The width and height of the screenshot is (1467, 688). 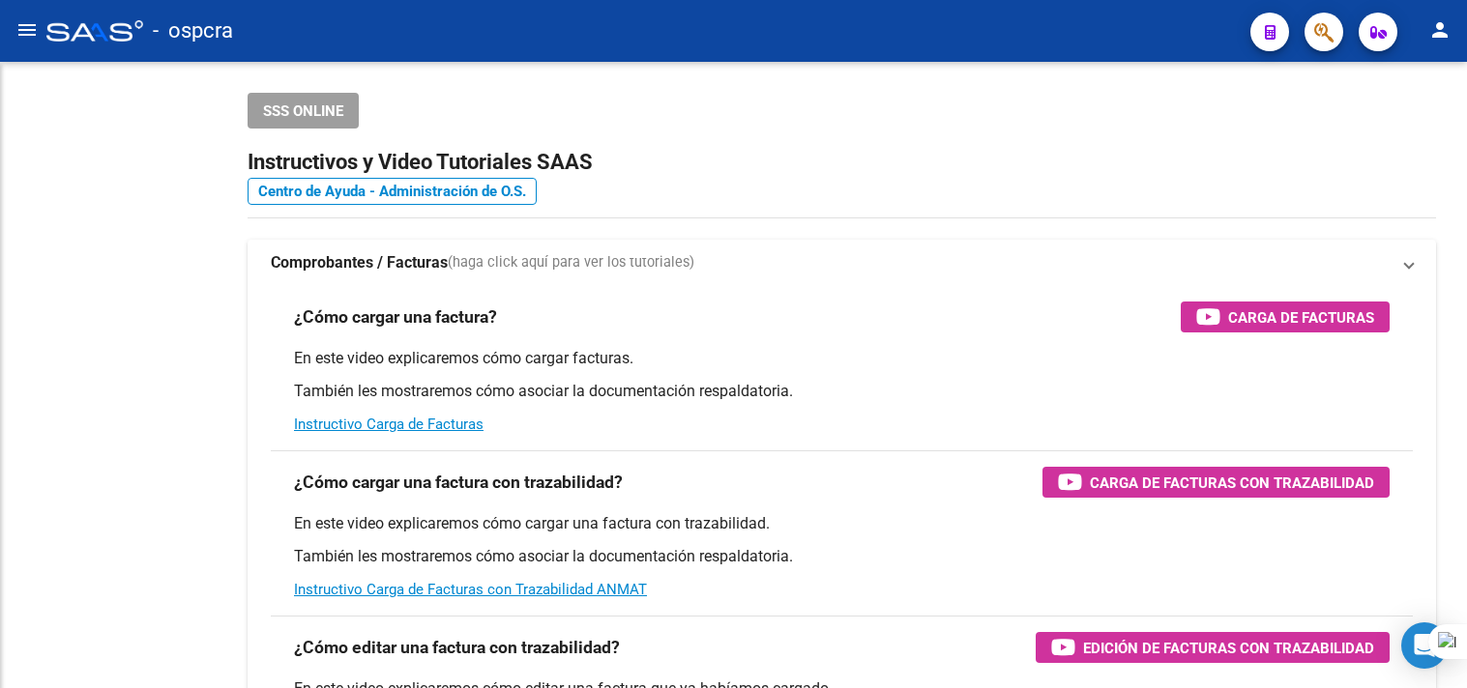 What do you see at coordinates (470, 590) in the screenshot?
I see `a: Instructivo Carga de Facturas con Trazabilidad ANMAT` at bounding box center [470, 590].